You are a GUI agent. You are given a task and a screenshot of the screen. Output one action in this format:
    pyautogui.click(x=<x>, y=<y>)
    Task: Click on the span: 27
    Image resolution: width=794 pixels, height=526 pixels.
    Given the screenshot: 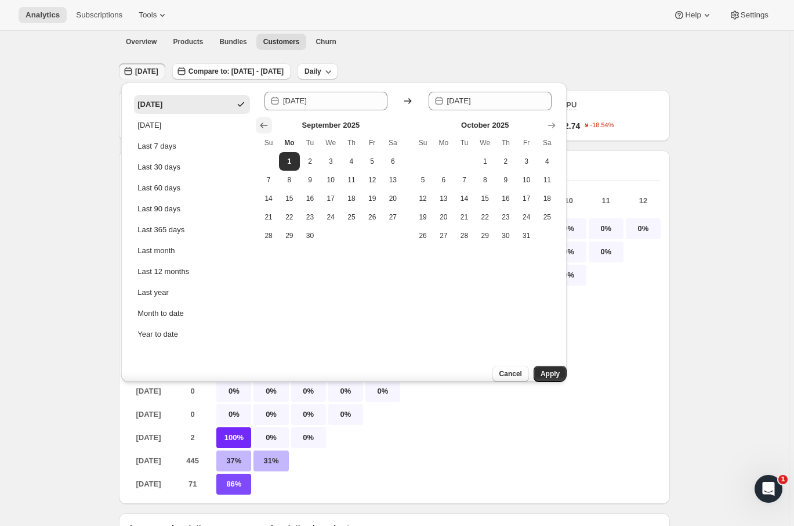 What is the action you would take?
    pyautogui.click(x=393, y=217)
    